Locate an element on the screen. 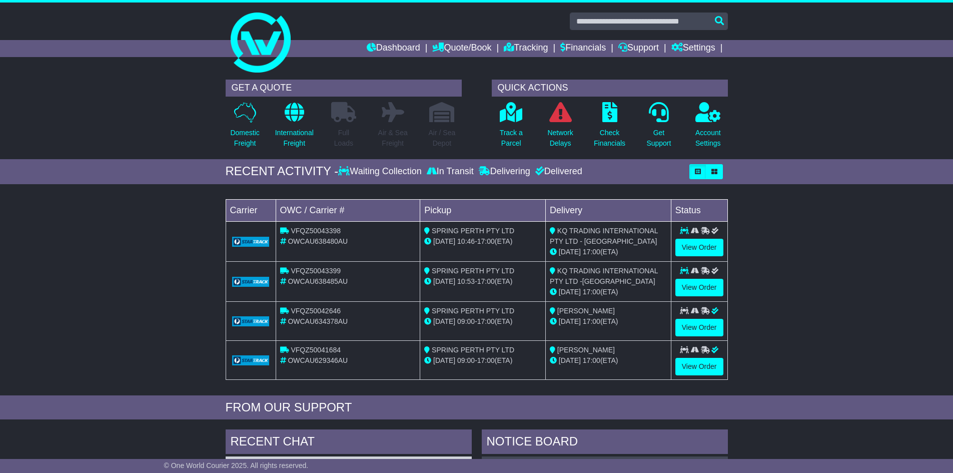 Image resolution: width=953 pixels, height=473 pixels. p: Track a Parcel is located at coordinates (511, 138).